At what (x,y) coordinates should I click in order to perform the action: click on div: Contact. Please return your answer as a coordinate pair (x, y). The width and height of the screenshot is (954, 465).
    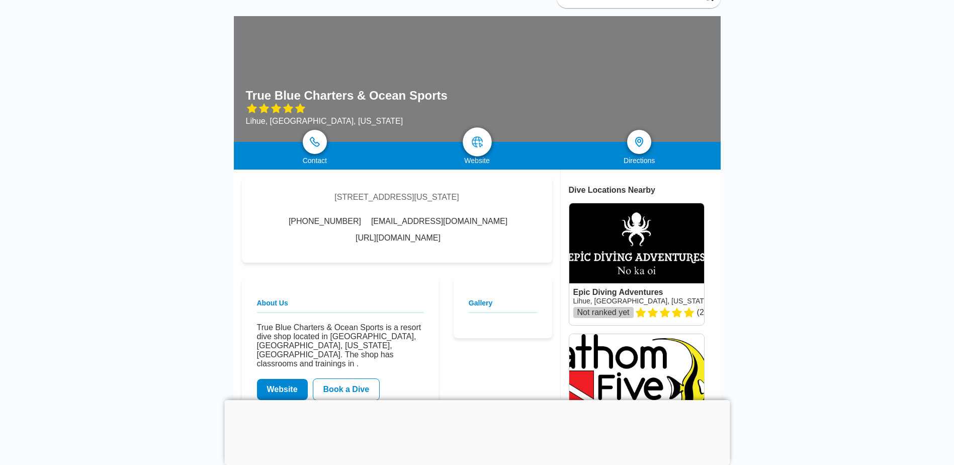
    Looking at the image, I should click on (315, 160).